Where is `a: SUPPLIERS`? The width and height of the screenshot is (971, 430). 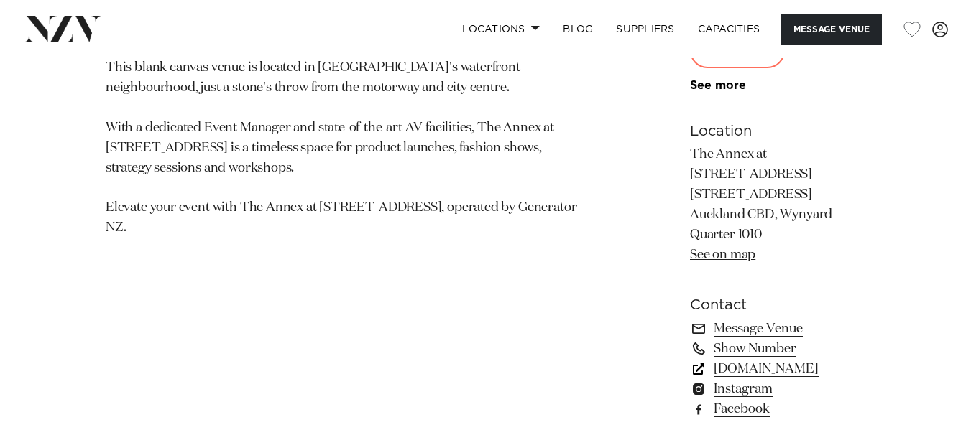
a: SUPPLIERS is located at coordinates (645, 29).